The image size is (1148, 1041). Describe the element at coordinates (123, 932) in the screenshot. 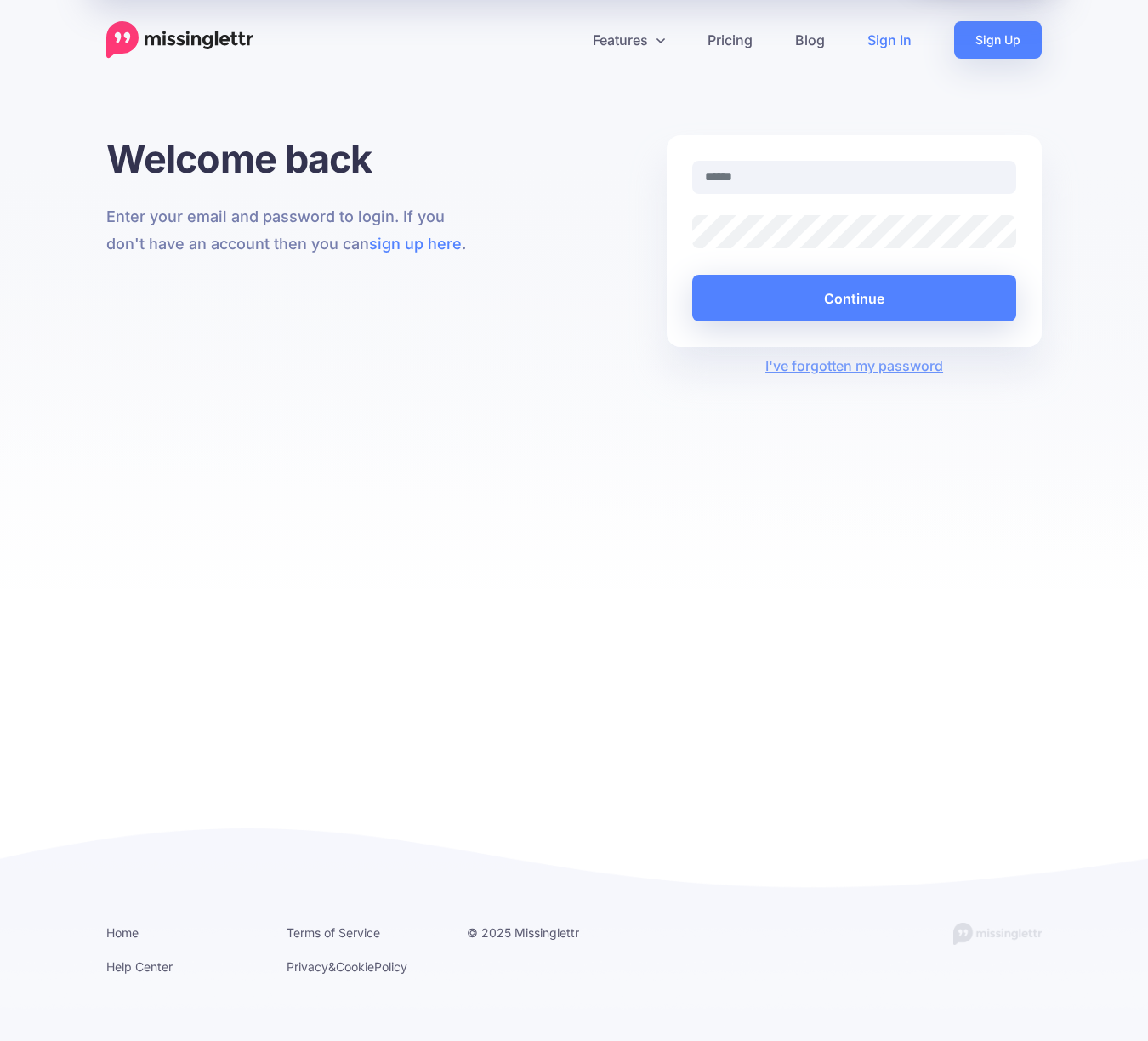

I see `a: Home` at that location.